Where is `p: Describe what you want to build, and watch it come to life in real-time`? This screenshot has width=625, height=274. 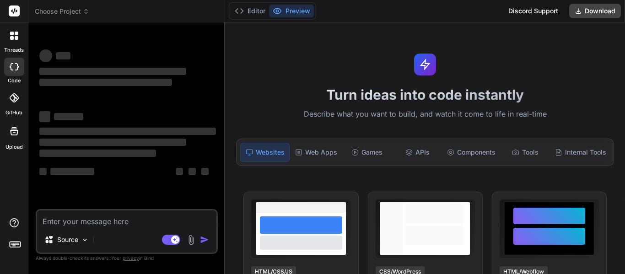
p: Describe what you want to build, and watch it come to life in real-time is located at coordinates (425, 114).